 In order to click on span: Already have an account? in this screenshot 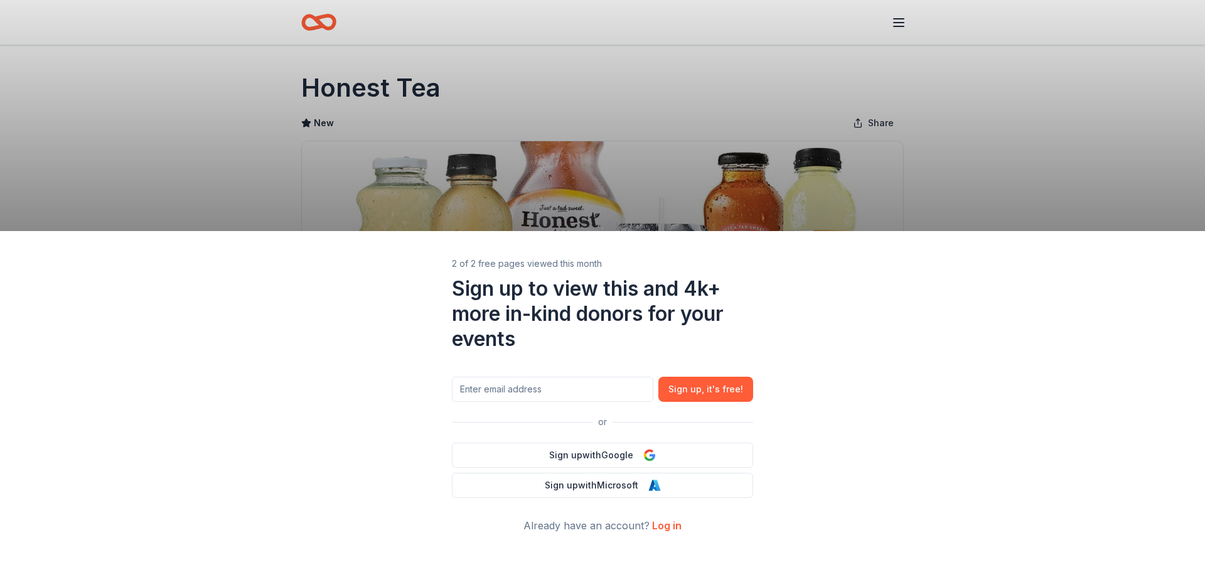, I will do `click(586, 525)`.